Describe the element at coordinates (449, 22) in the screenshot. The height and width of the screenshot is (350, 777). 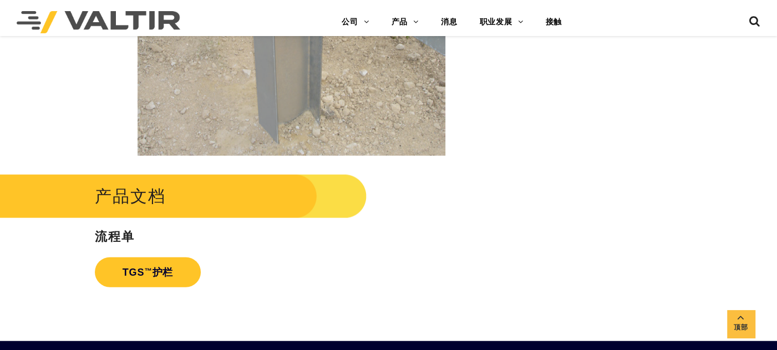
I see `font: 消息` at that location.